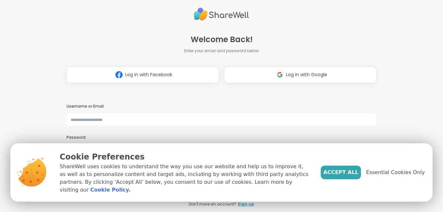 Image resolution: width=443 pixels, height=212 pixels. What do you see at coordinates (222, 40) in the screenshot?
I see `span: Welcome Back!` at bounding box center [222, 40].